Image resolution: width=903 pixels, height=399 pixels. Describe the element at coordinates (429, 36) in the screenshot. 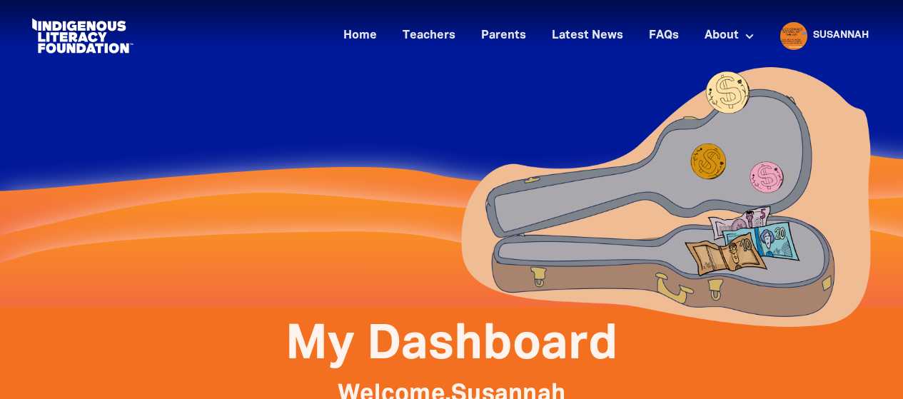

I see `a: Teachers` at that location.